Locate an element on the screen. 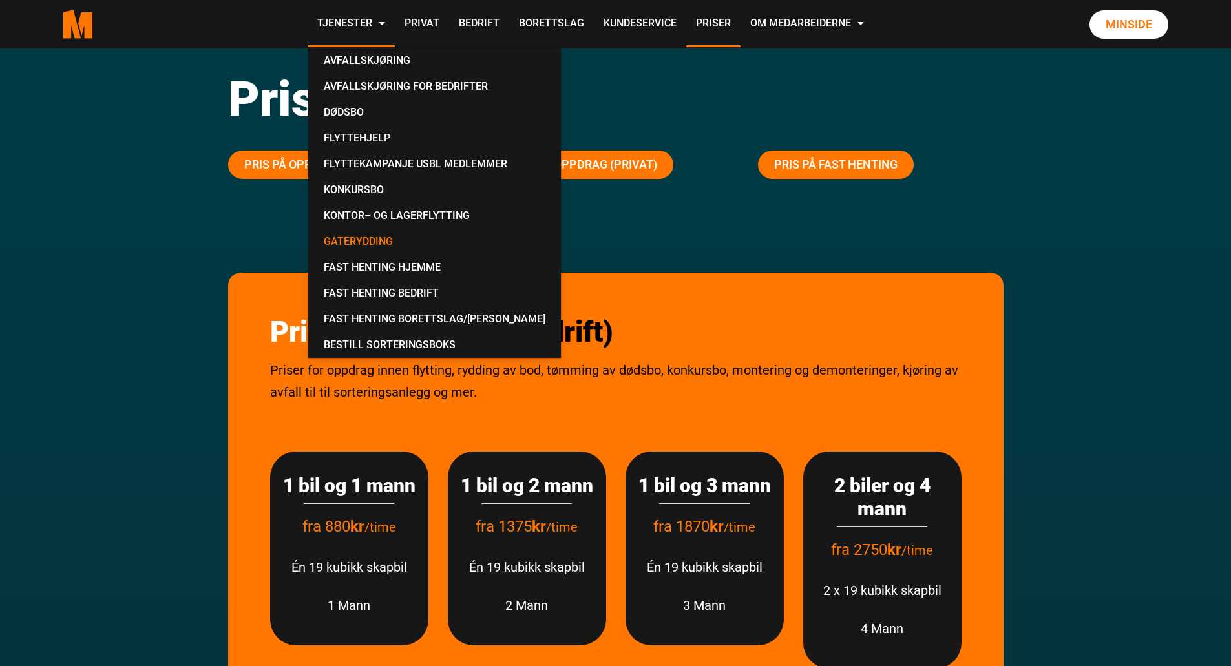 Image resolution: width=1231 pixels, height=666 pixels. a: Minside is located at coordinates (1129, 25).